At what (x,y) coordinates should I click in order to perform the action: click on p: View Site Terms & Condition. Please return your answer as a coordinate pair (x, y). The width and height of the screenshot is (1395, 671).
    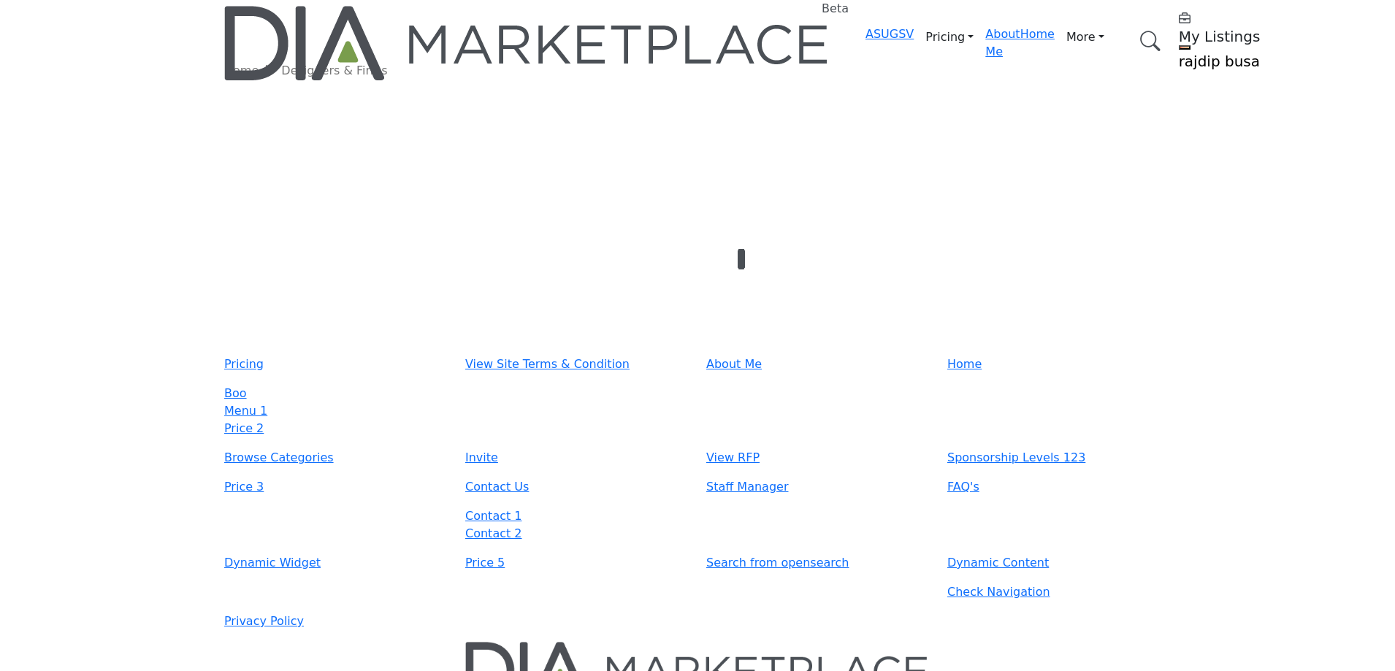
    Looking at the image, I should click on (577, 364).